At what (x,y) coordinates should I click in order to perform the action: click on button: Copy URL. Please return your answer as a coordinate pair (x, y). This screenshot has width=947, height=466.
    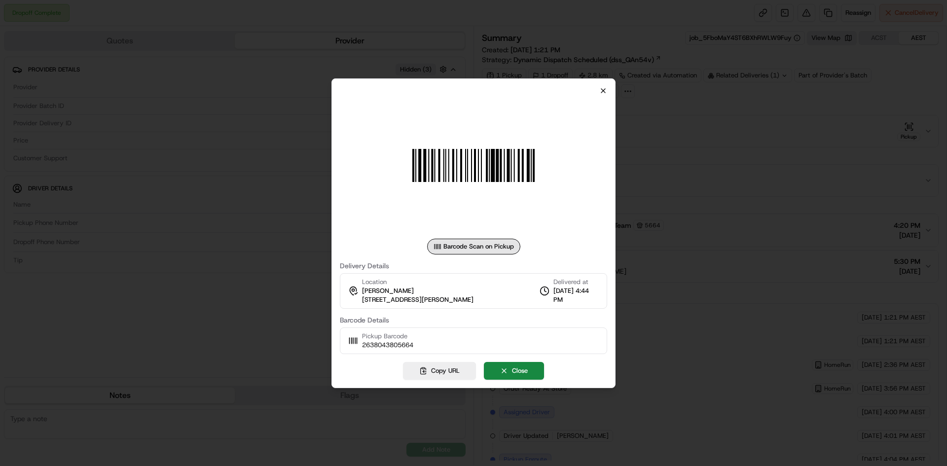
    Looking at the image, I should click on (439, 371).